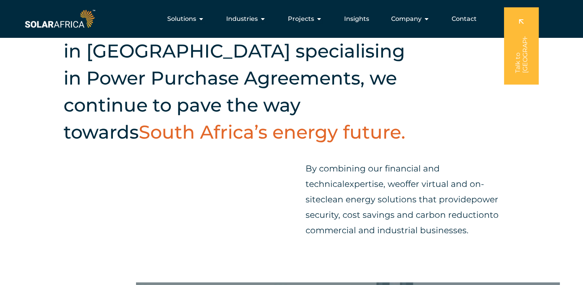  What do you see at coordinates (290, 19) in the screenshot?
I see `nav: Menu` at bounding box center [290, 19].